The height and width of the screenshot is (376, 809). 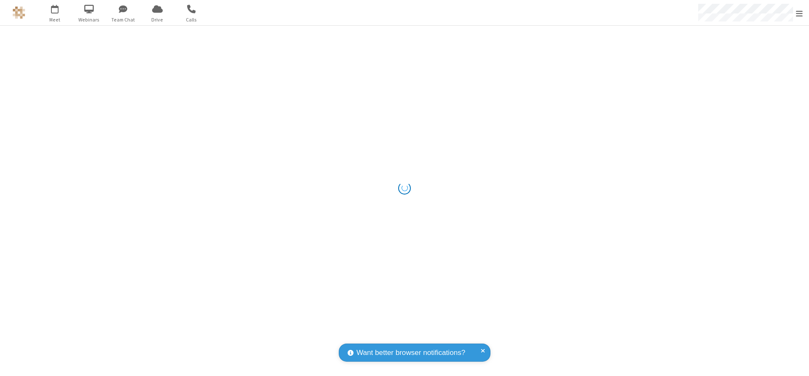 What do you see at coordinates (55, 20) in the screenshot?
I see `span: Meet` at bounding box center [55, 20].